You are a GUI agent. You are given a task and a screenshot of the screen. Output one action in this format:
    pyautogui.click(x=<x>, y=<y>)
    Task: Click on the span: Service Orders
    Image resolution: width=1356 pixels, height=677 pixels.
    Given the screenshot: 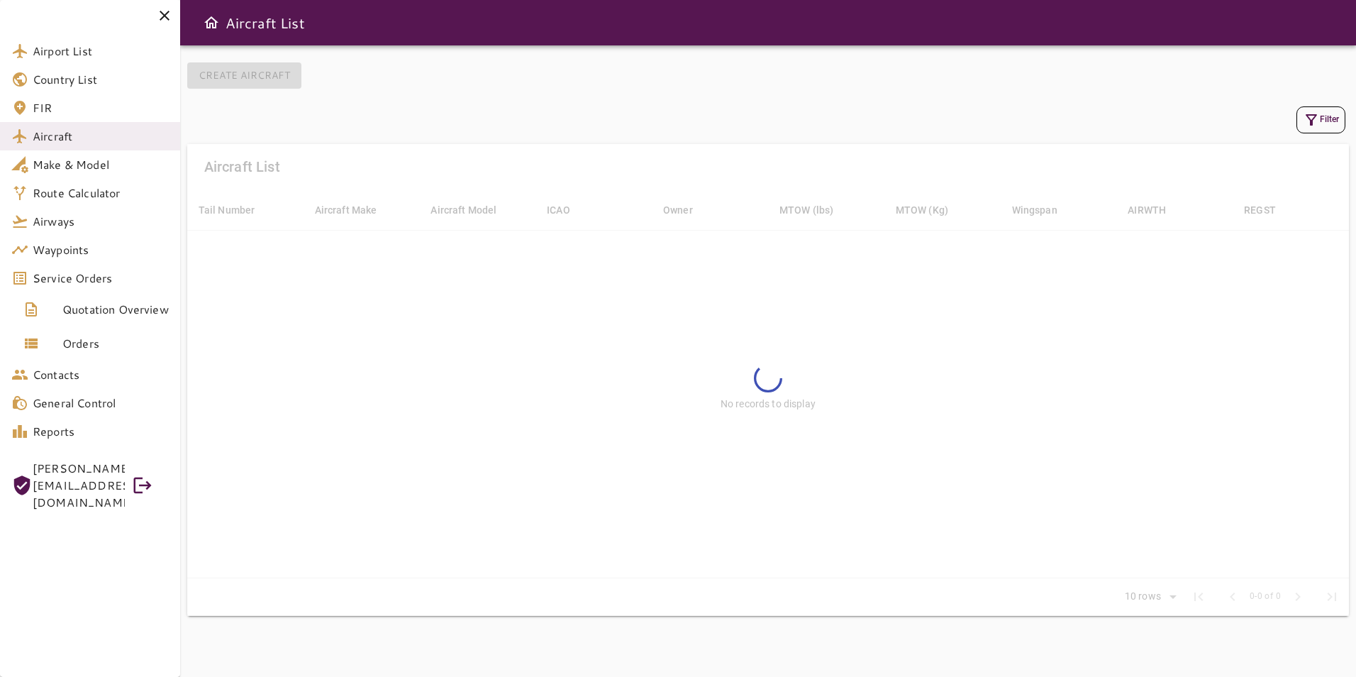 What is the action you would take?
    pyautogui.click(x=101, y=278)
    